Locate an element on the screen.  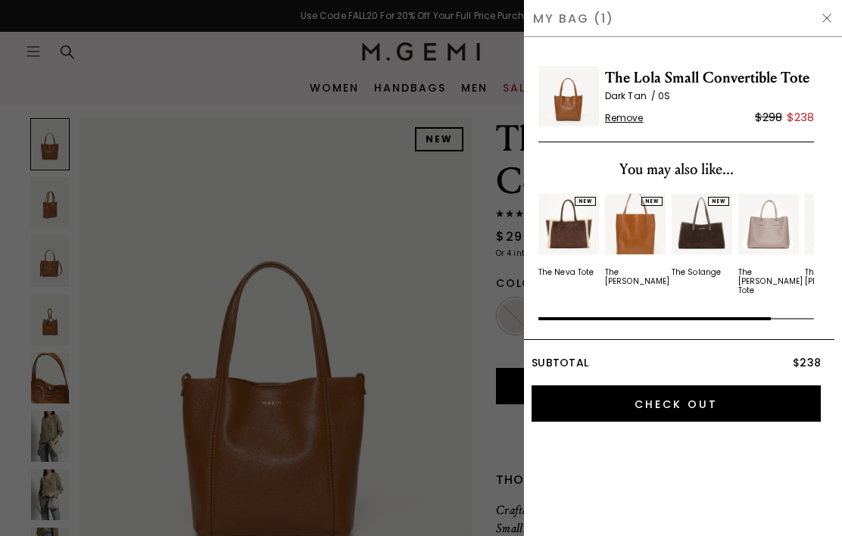
span: Remove is located at coordinates (624, 118).